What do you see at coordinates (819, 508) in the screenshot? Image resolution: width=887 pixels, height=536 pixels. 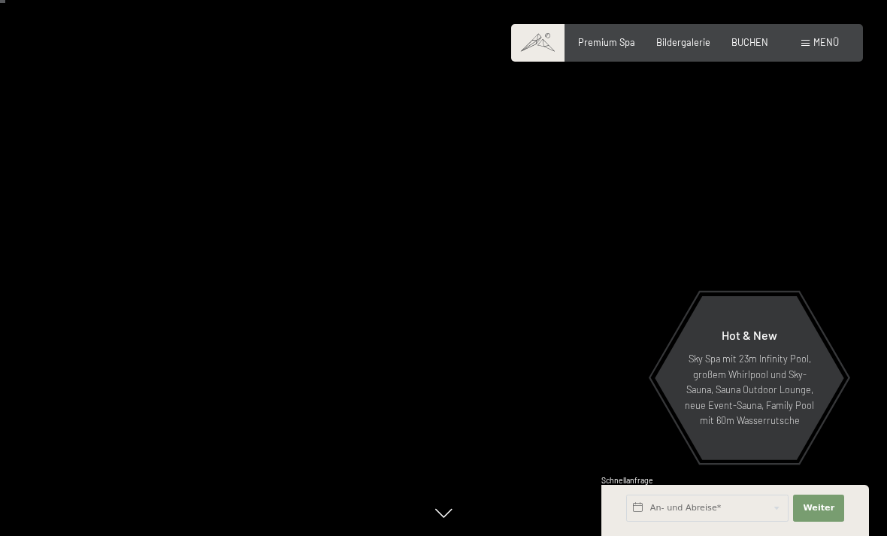 I see `button: Weiter` at bounding box center [819, 508].